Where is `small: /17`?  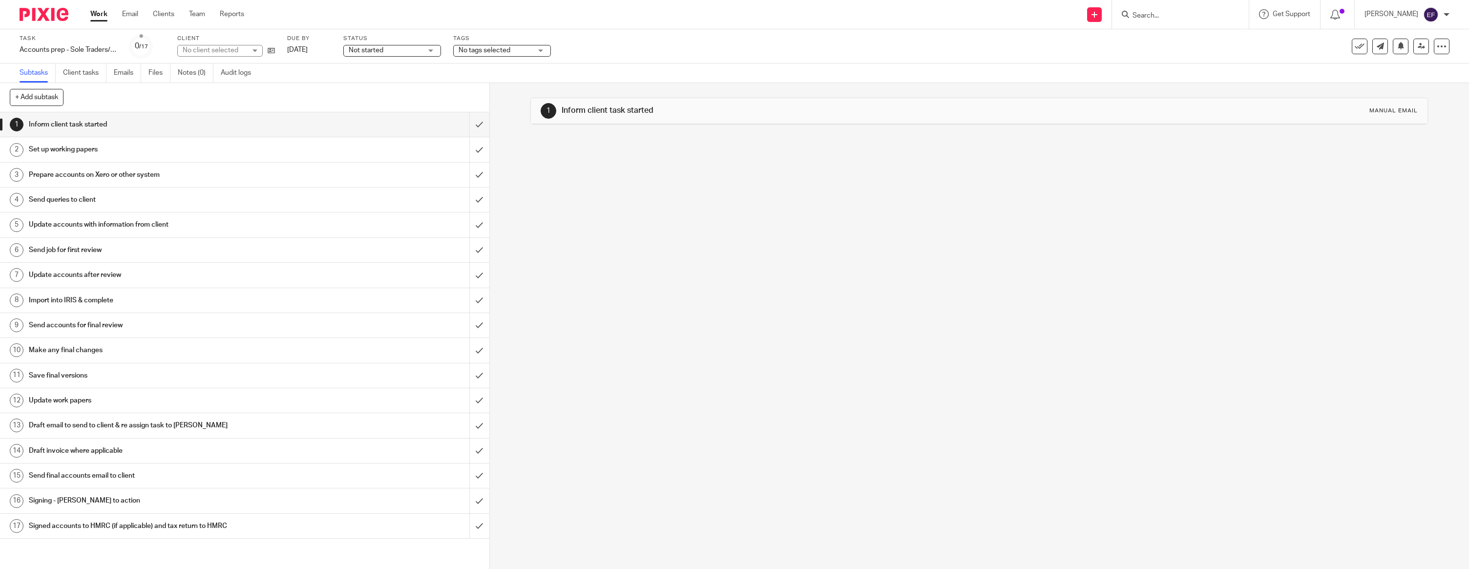 small: /17 is located at coordinates (144, 46).